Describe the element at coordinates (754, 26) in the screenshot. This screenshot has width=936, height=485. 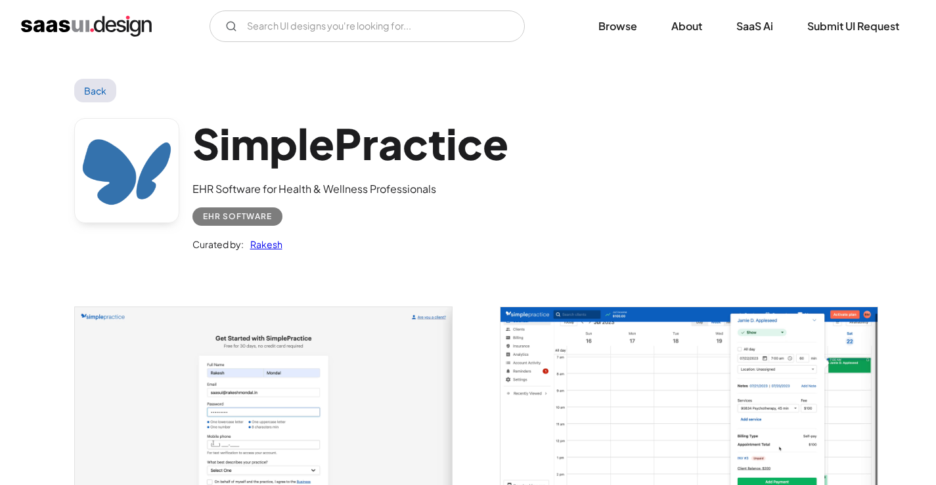
I see `a: SaaS Ai` at that location.